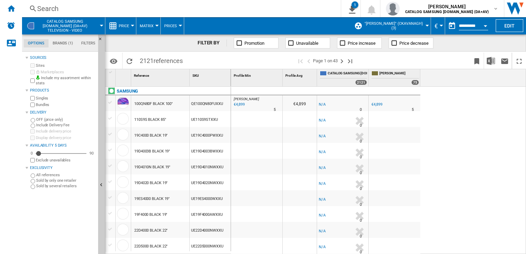  I want to click on label: Exclude unavailables, so click(65, 160).